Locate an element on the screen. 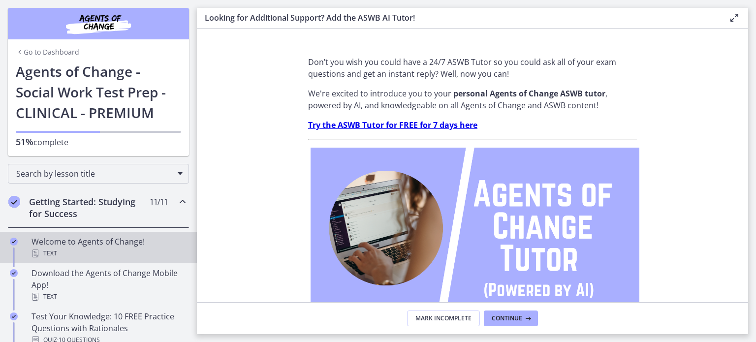 Image resolution: width=756 pixels, height=342 pixels. span: 51% is located at coordinates (25, 142).